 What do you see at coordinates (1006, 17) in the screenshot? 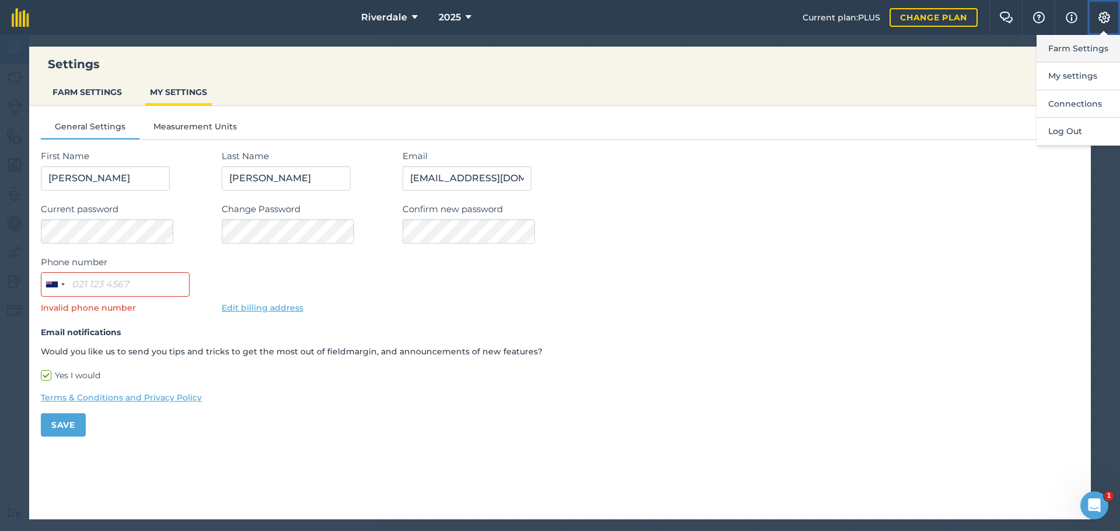
I see `img: Two speech bubbles overlapping with the left bubble in the forefront` at bounding box center [1006, 17].